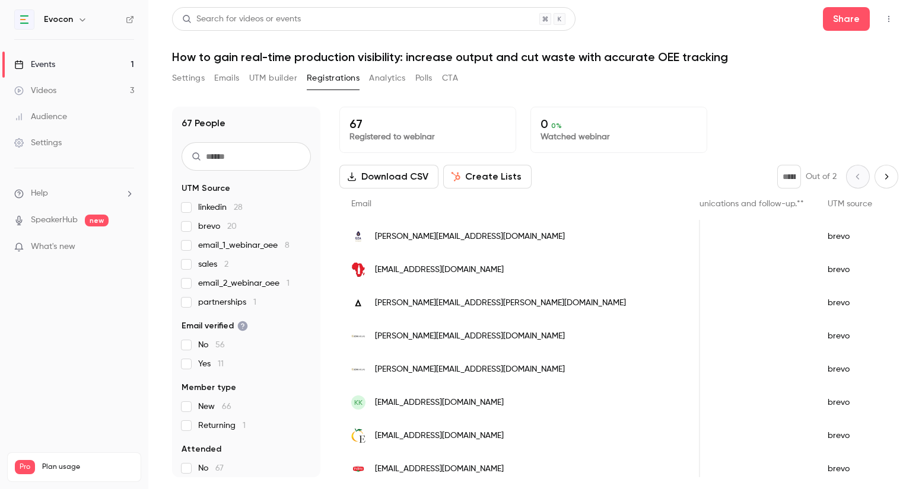 The height and width of the screenshot is (489, 922). I want to click on span: 20, so click(232, 227).